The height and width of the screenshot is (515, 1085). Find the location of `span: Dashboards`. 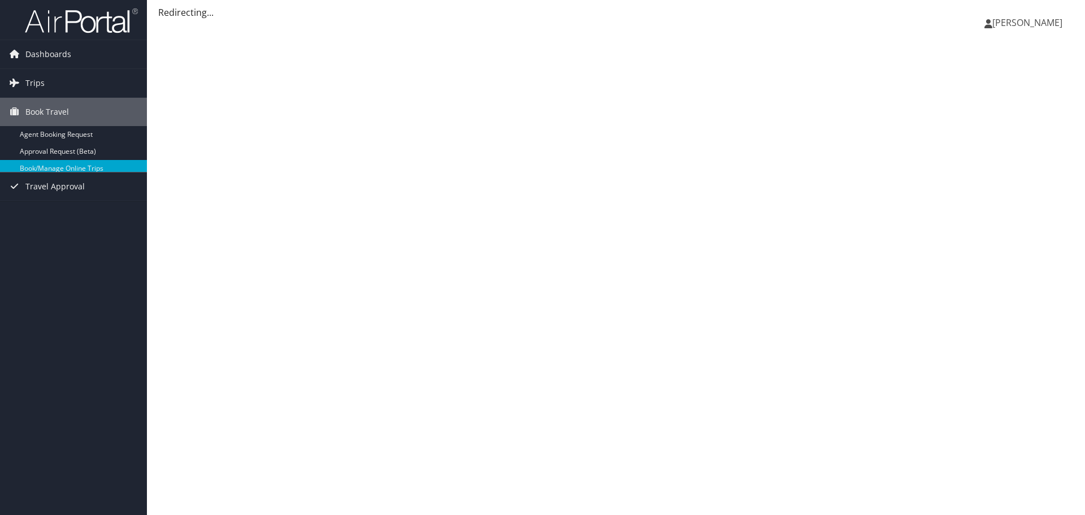

span: Dashboards is located at coordinates (48, 54).